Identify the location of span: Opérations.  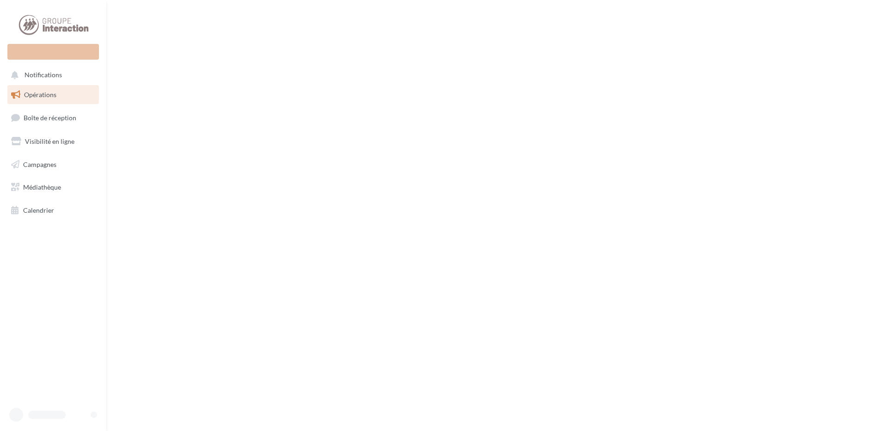
(40, 94).